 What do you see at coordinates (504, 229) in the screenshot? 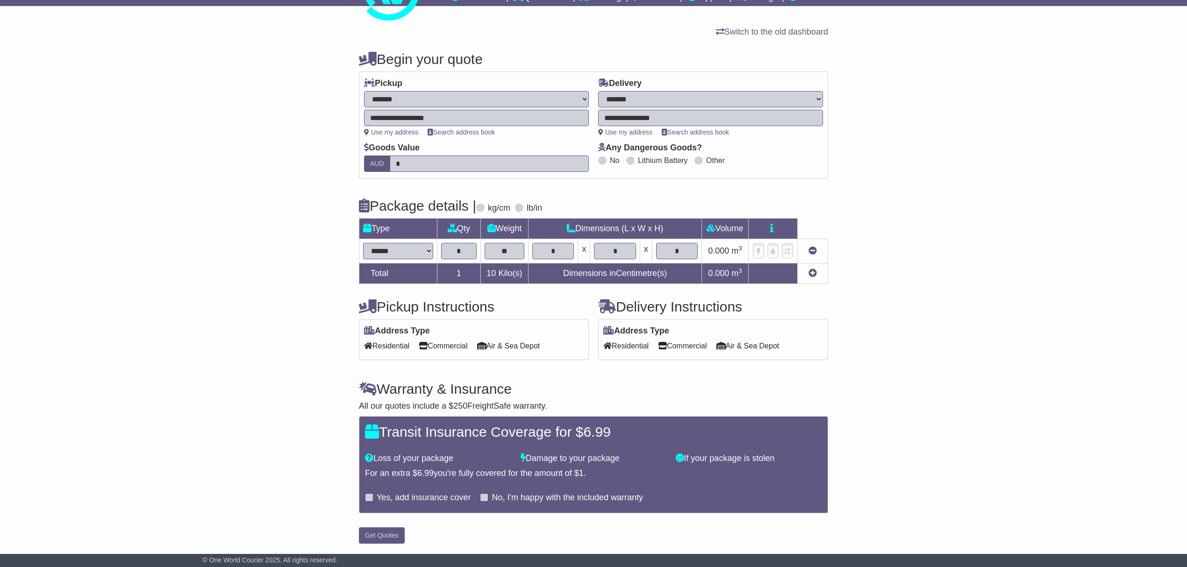
I see `td: Weight` at bounding box center [504, 229].